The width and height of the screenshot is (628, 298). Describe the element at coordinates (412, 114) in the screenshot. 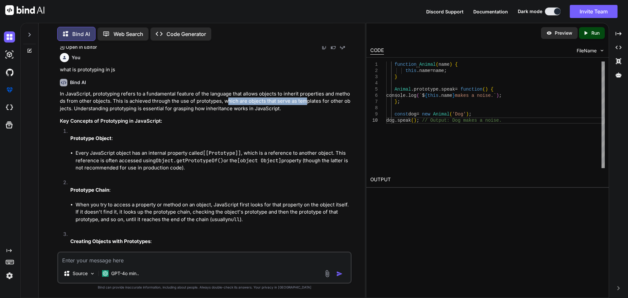

I see `span: dog` at that location.